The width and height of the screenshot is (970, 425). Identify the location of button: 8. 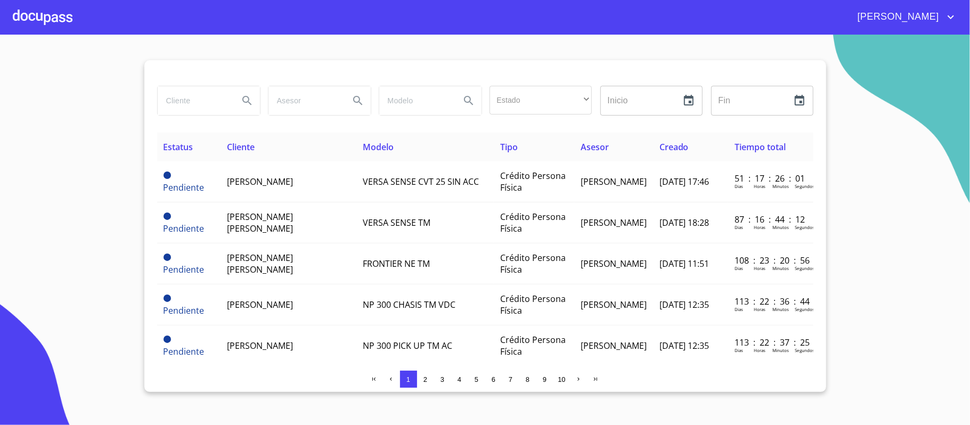
(528, 379).